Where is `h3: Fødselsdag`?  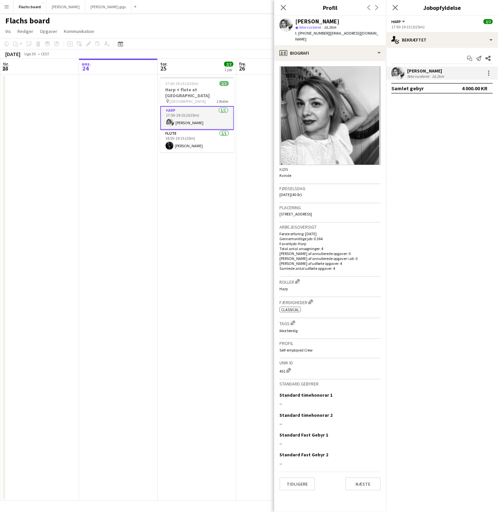
h3: Fødselsdag is located at coordinates (330, 188).